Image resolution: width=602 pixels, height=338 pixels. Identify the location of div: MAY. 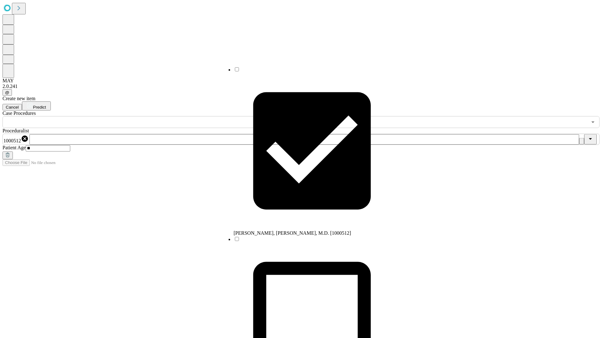
(301, 81).